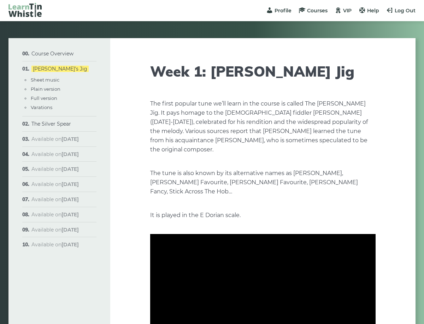 This screenshot has width=424, height=324. Describe the element at coordinates (46, 89) in the screenshot. I see `a: Plain version` at that location.